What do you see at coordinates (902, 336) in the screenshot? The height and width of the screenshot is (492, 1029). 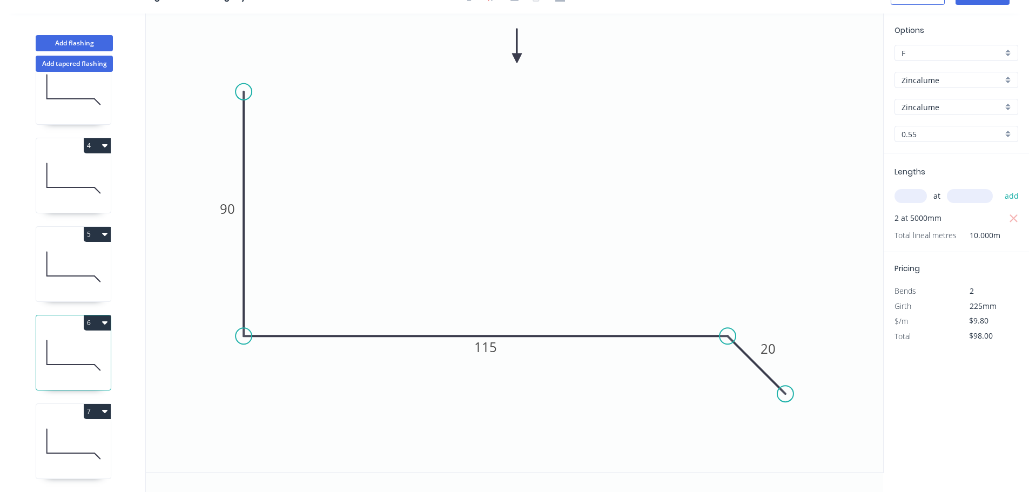 I see `span: Total` at bounding box center [902, 336].